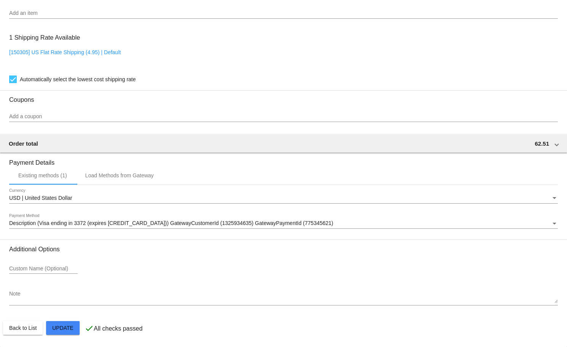 This screenshot has width=567, height=347. I want to click on h3: Additional Options, so click(284, 249).